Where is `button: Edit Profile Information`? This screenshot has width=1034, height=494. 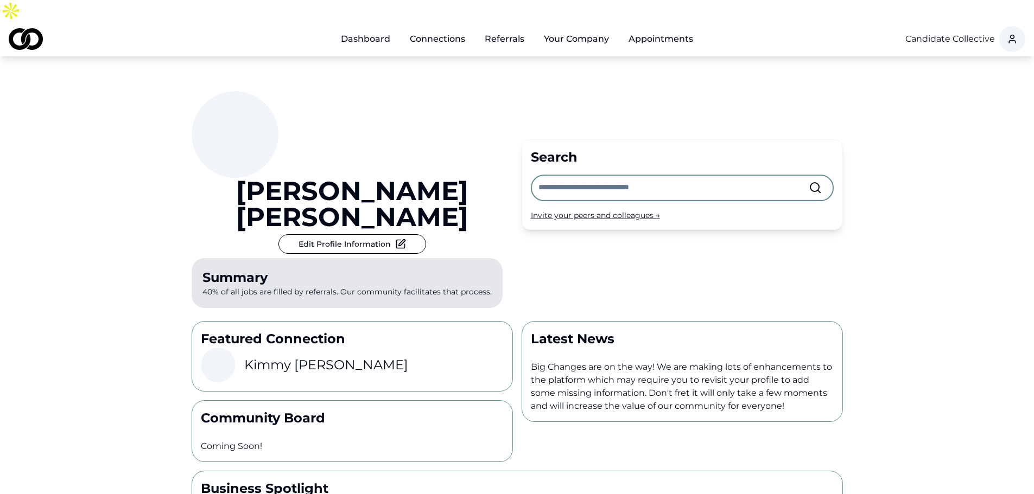
button: Edit Profile Information is located at coordinates (352, 244).